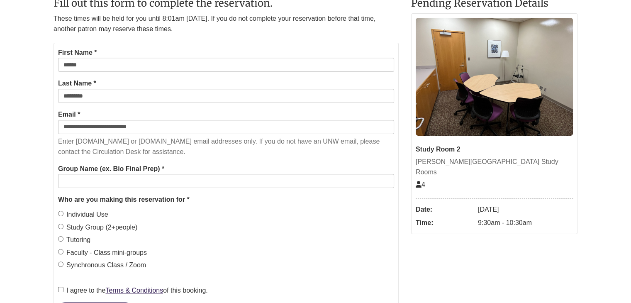 The image size is (631, 303). Describe the element at coordinates (445, 209) in the screenshot. I see `dt: Date:` at that location.